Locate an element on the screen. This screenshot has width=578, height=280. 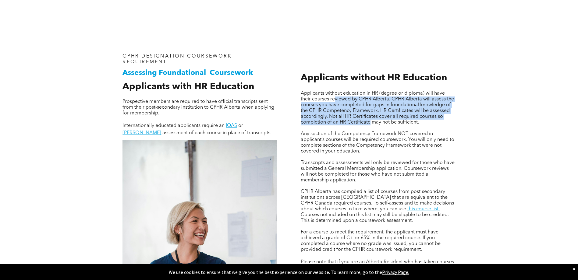
span: Applicants without education in HR (degree or diploma) will have their courses reviewed by CPHR A... is located at coordinates (377, 108).